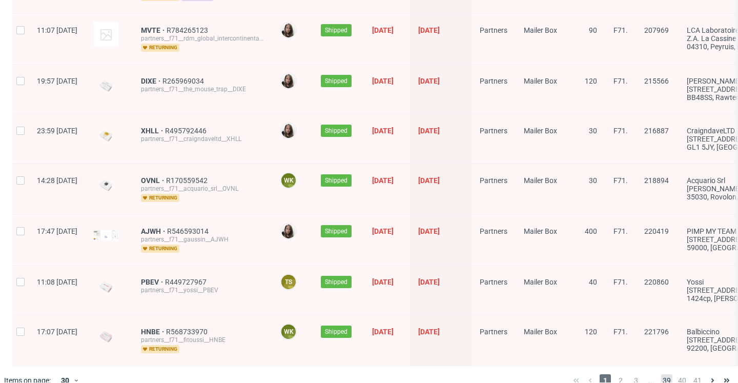 Image resolution: width=738 pixels, height=383 pixels. I want to click on span: 400, so click(591, 231).